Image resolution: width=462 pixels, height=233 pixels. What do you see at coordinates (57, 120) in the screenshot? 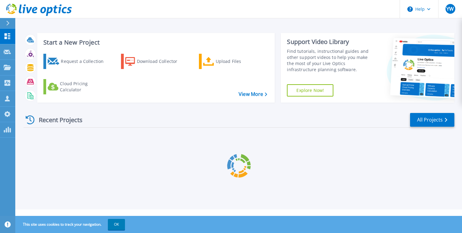
I see `div: Recent Projects` at bounding box center [57, 120].